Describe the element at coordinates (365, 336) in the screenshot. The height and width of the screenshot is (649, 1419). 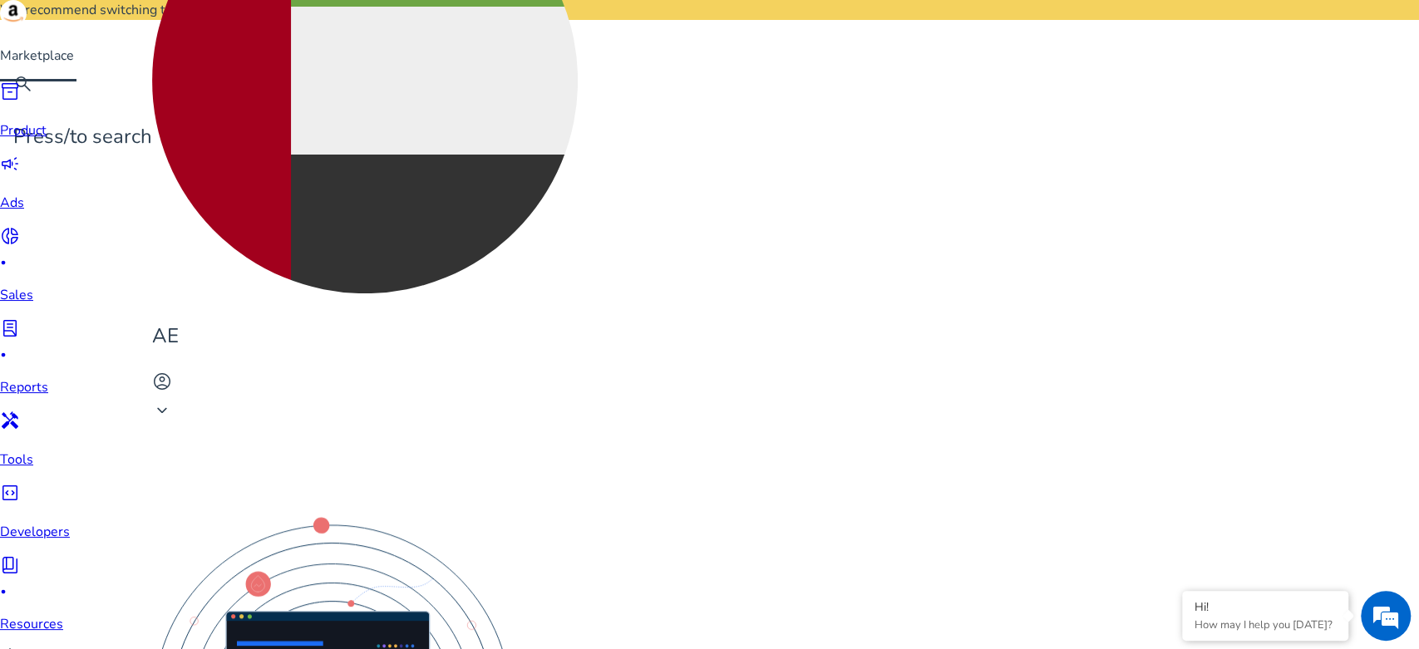
I see `p: AE` at that location.